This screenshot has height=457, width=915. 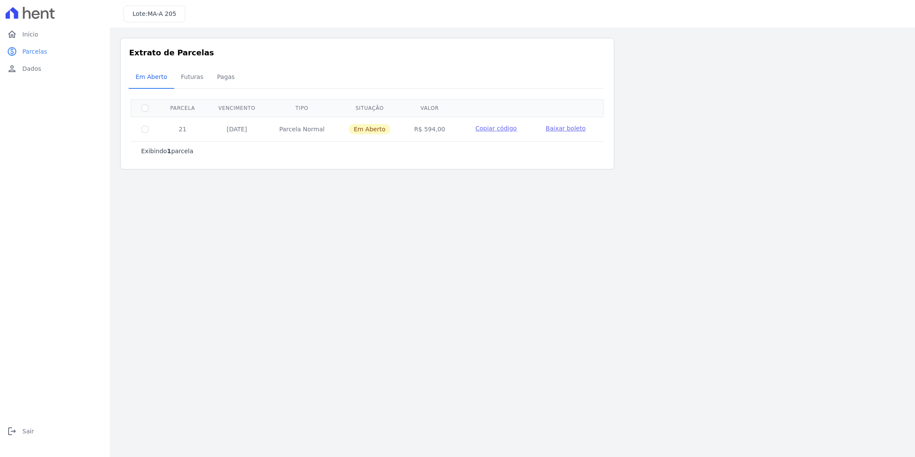 I want to click on p: Exibindo parcela, so click(x=167, y=151).